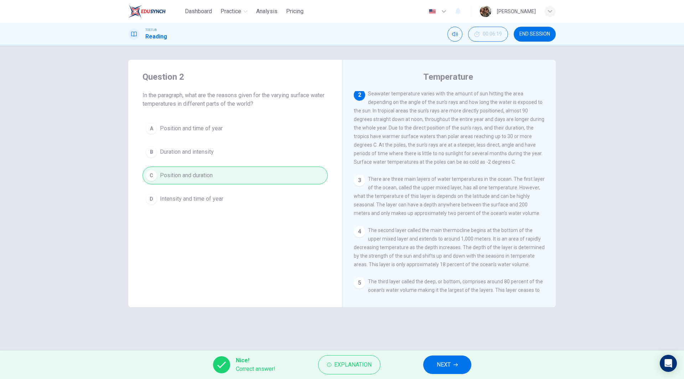  Describe the element at coordinates (235, 77) in the screenshot. I see `h4: Question 2` at that location.